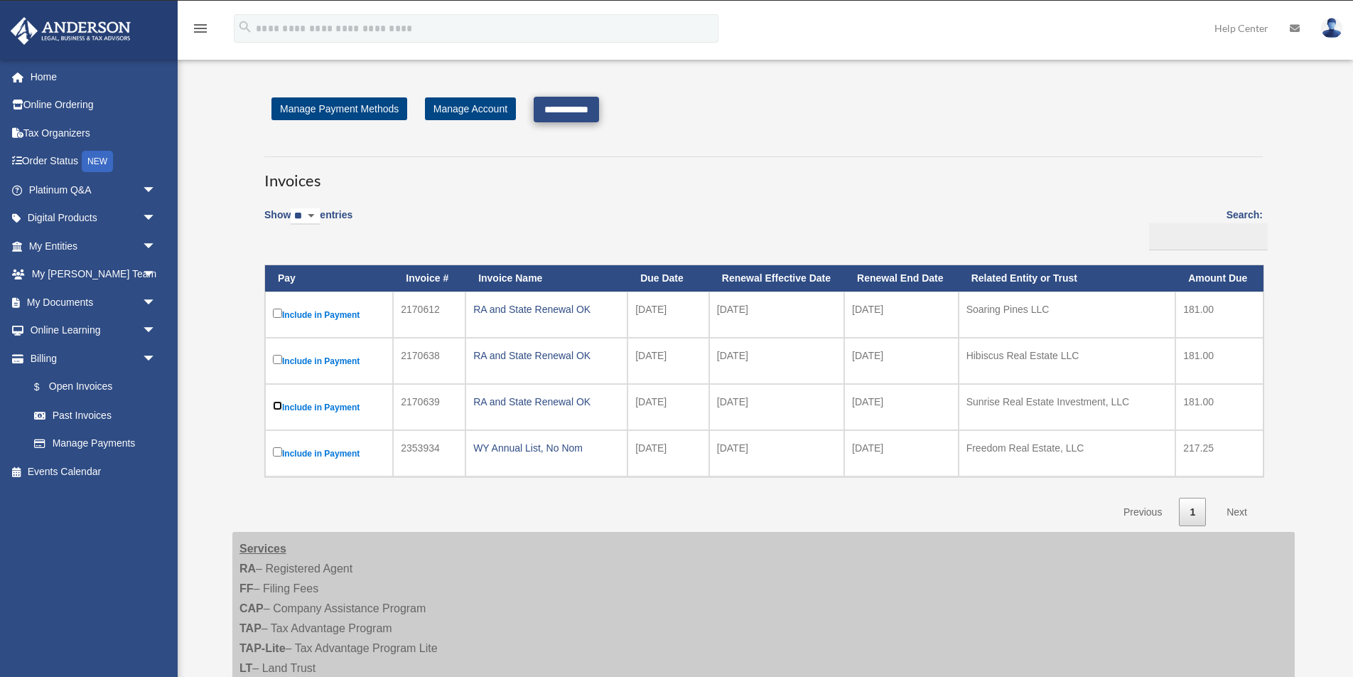 The height and width of the screenshot is (677, 1353). What do you see at coordinates (94, 331) in the screenshot?
I see `a: Online Learningarrow_drop_down` at bounding box center [94, 331].